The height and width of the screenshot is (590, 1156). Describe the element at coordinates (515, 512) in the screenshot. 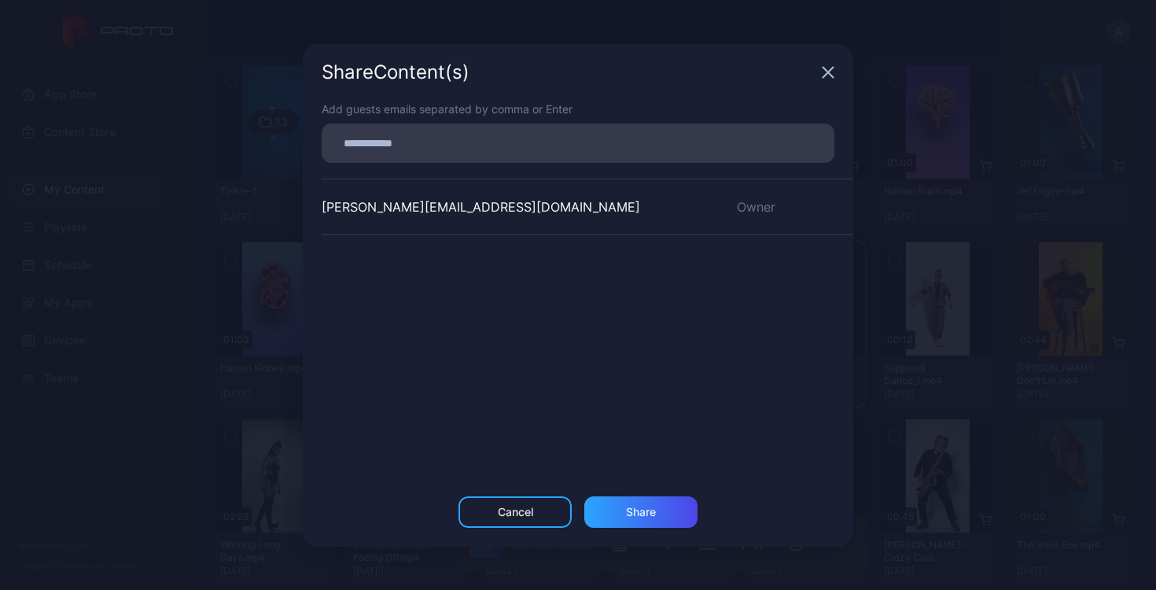

I see `button: Cancel` at that location.